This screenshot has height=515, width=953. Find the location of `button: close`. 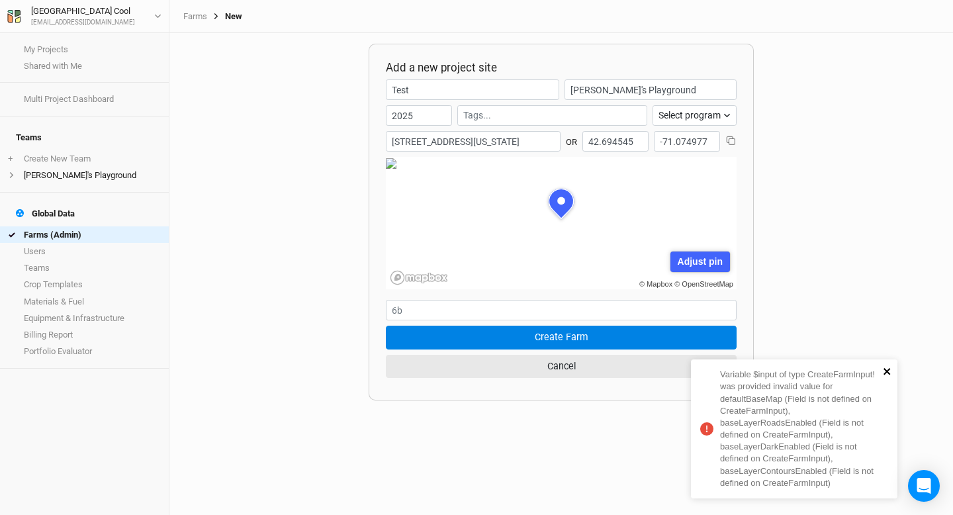

button: close is located at coordinates (888, 371).